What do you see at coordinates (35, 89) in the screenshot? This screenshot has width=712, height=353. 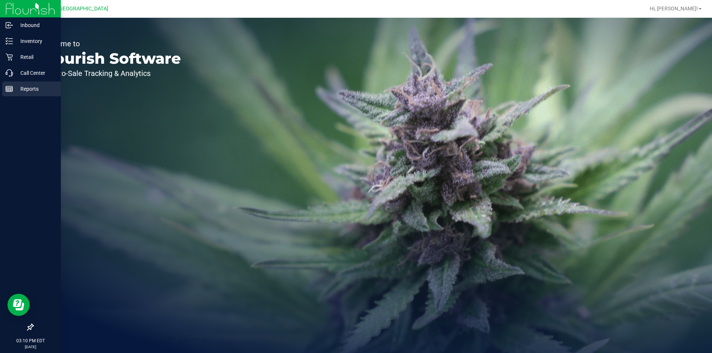 I see `p: Reports` at bounding box center [35, 89].